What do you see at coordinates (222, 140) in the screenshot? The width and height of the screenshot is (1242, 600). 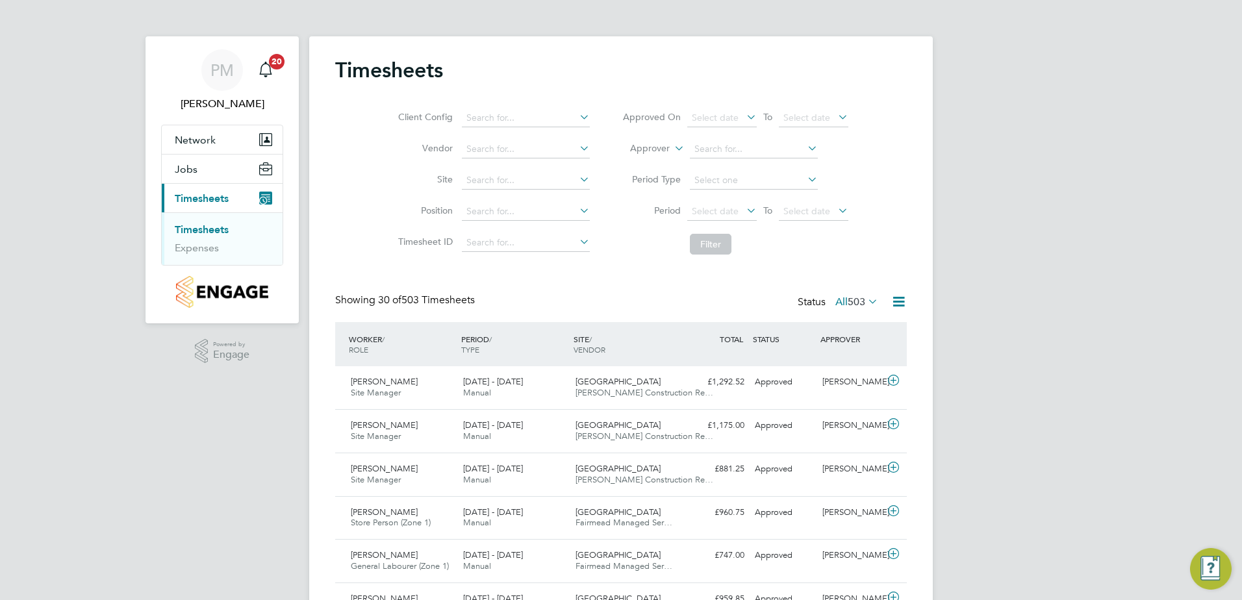 I see `button: Network` at bounding box center [222, 140].